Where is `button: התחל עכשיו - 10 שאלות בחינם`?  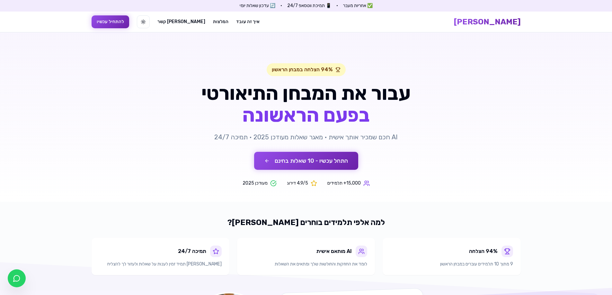 button: התחל עכשיו - 10 שאלות בחינם is located at coordinates (306, 161).